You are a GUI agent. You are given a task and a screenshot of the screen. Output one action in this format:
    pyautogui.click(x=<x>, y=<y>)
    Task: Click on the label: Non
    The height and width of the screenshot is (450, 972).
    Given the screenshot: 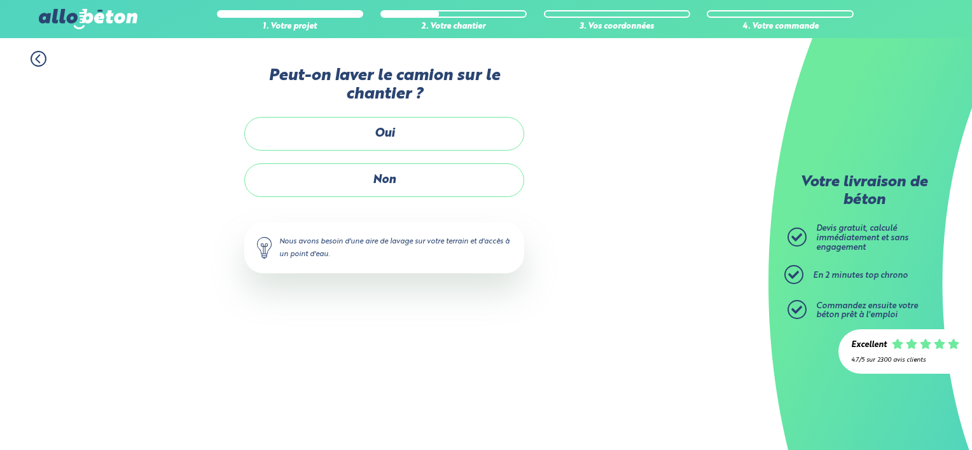 What is the action you would take?
    pyautogui.click(x=384, y=180)
    